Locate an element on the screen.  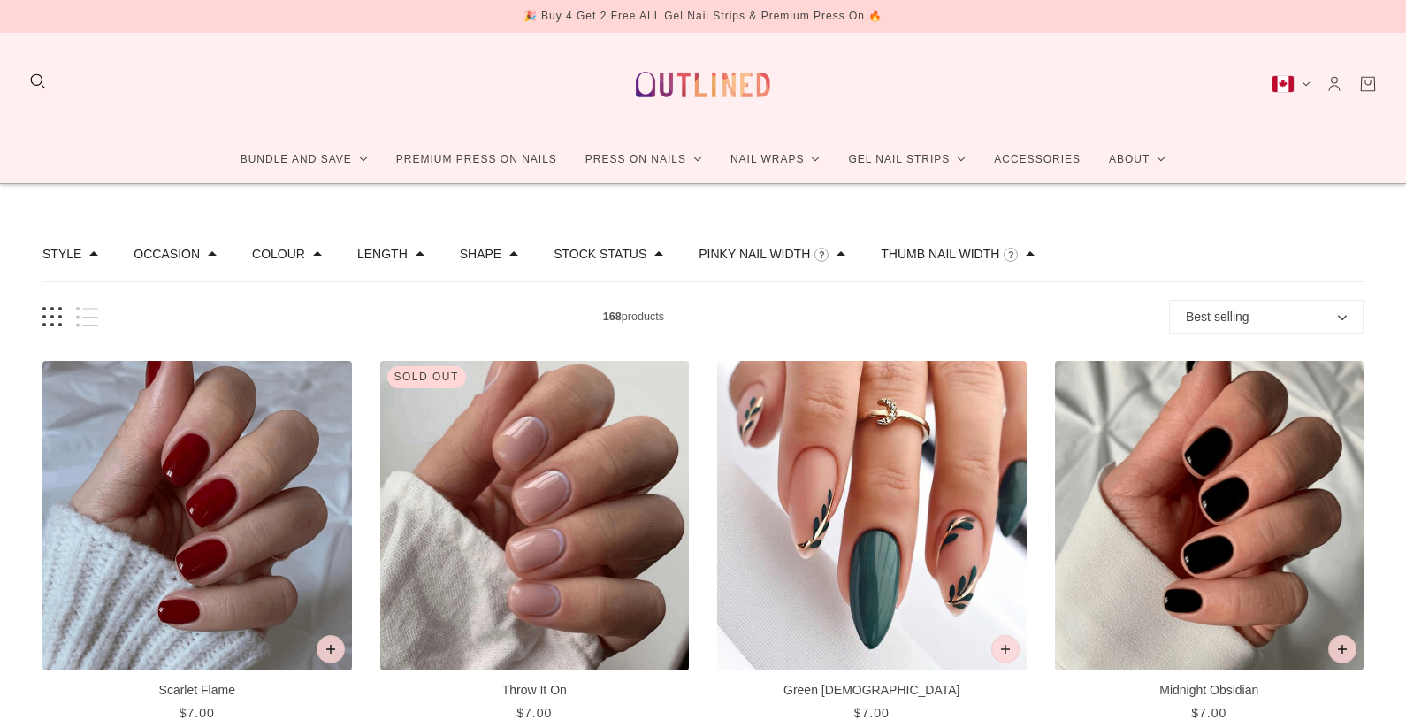
span: products is located at coordinates (633, 316).